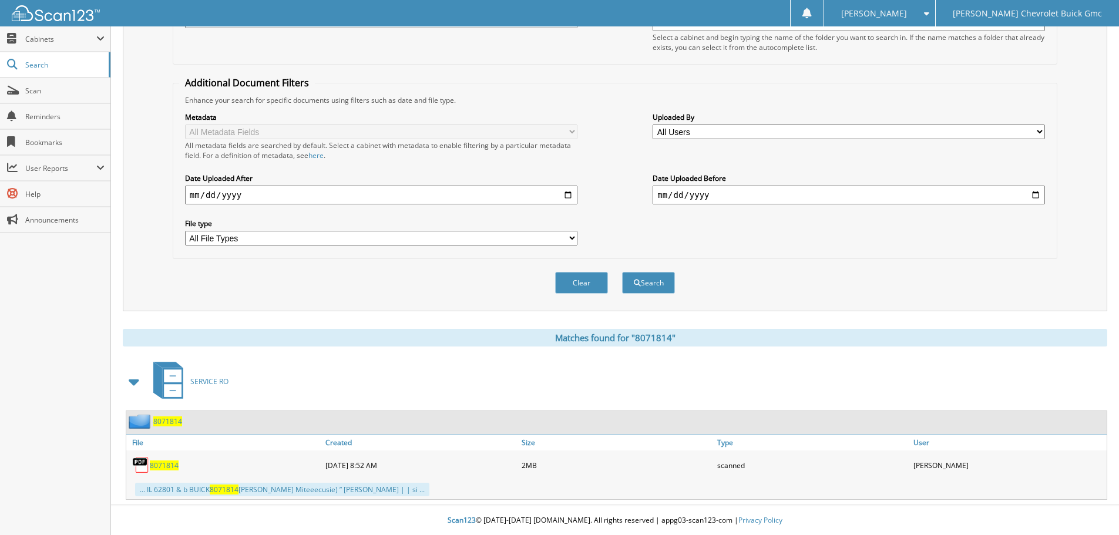 This screenshot has width=1119, height=535. What do you see at coordinates (65, 220) in the screenshot?
I see `span: Announcements` at bounding box center [65, 220].